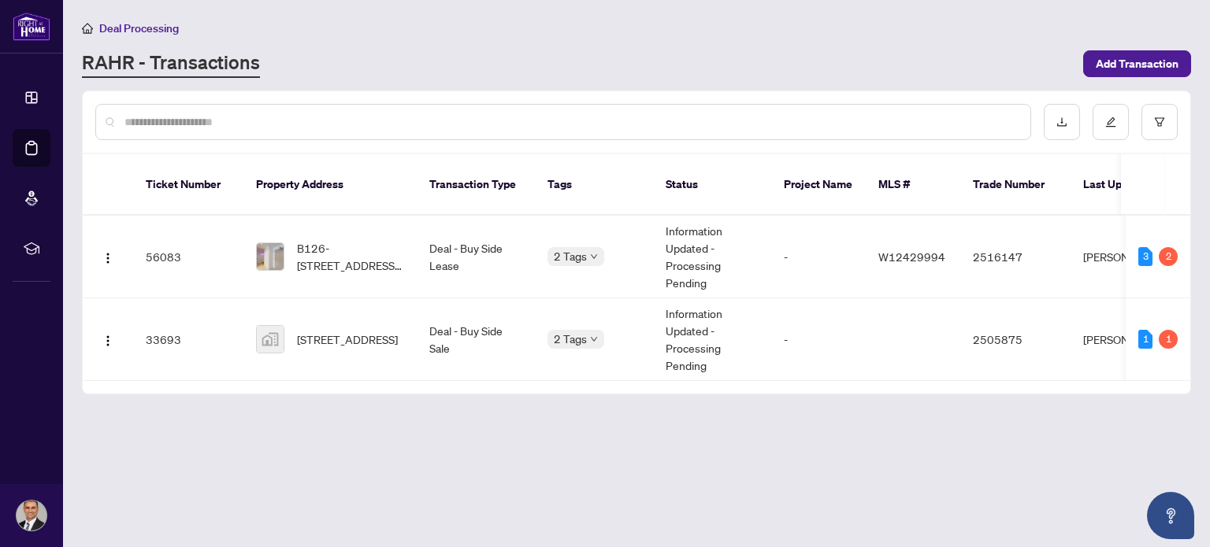 Image resolution: width=1210 pixels, height=547 pixels. Describe the element at coordinates (1170, 516) in the screenshot. I see `button: Open asap` at that location.